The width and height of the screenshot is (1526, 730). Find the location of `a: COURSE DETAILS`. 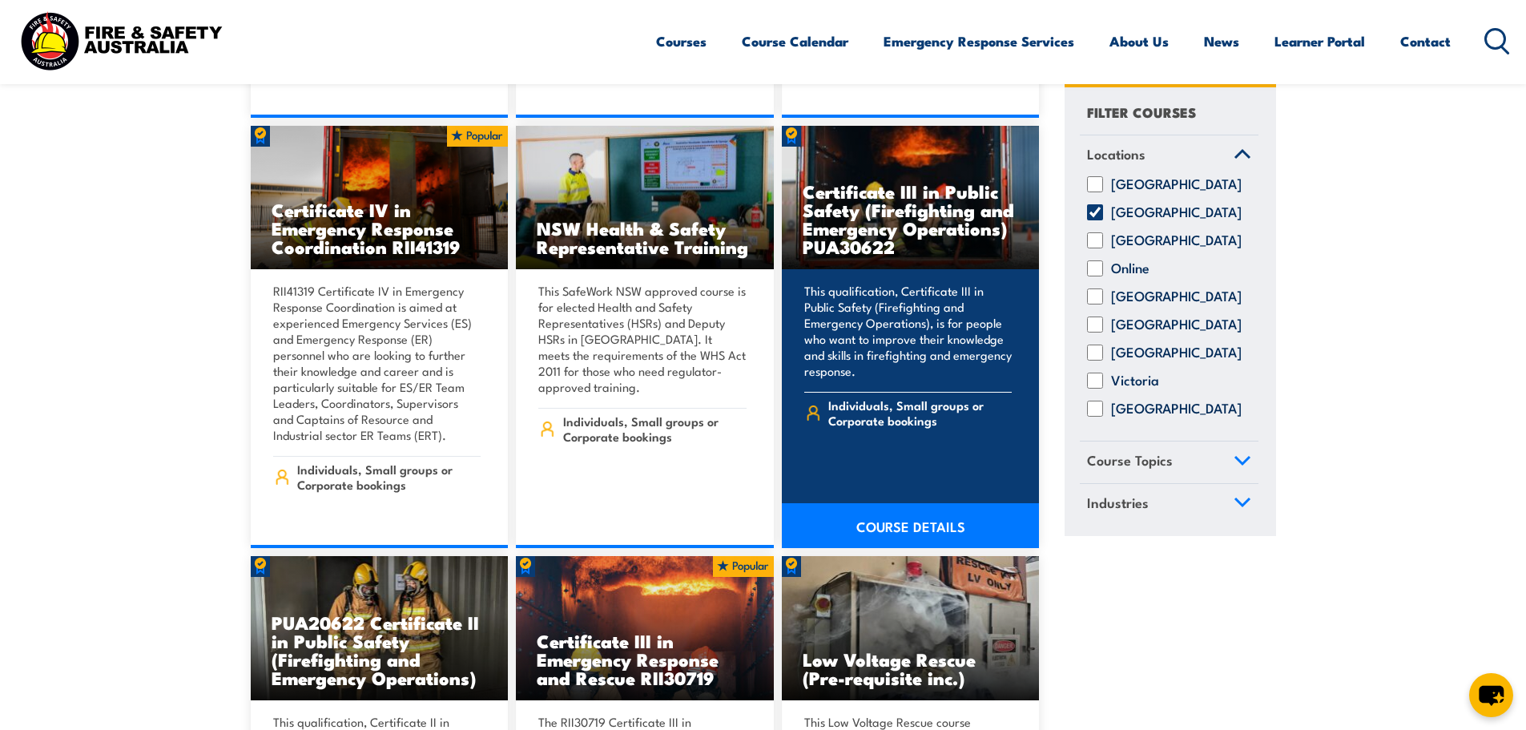

a: COURSE DETAILS is located at coordinates (911, 525).